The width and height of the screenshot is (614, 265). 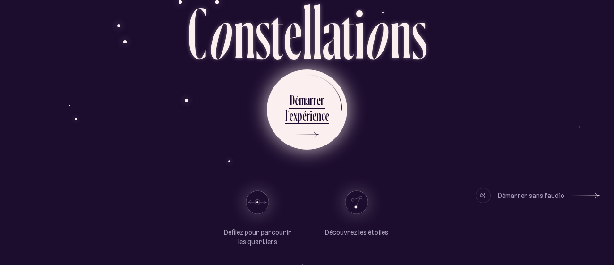 What do you see at coordinates (292, 100) in the screenshot?
I see `div: D` at bounding box center [292, 100].